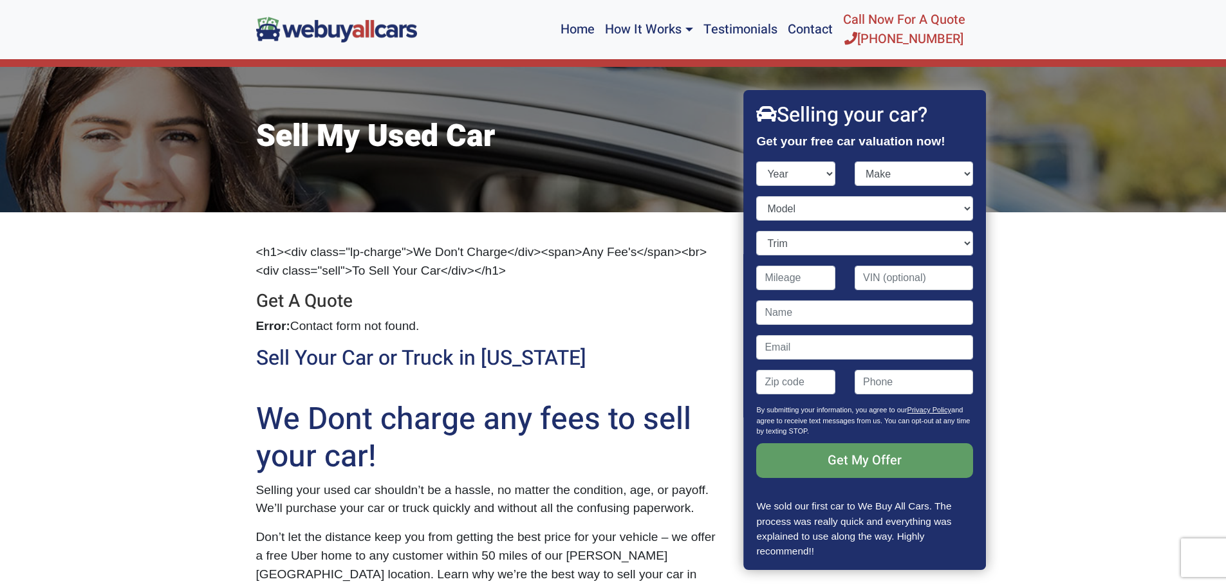 Image resolution: width=1226 pixels, height=586 pixels. What do you see at coordinates (865, 115) in the screenshot?
I see `h2: Selling your car?` at bounding box center [865, 115].